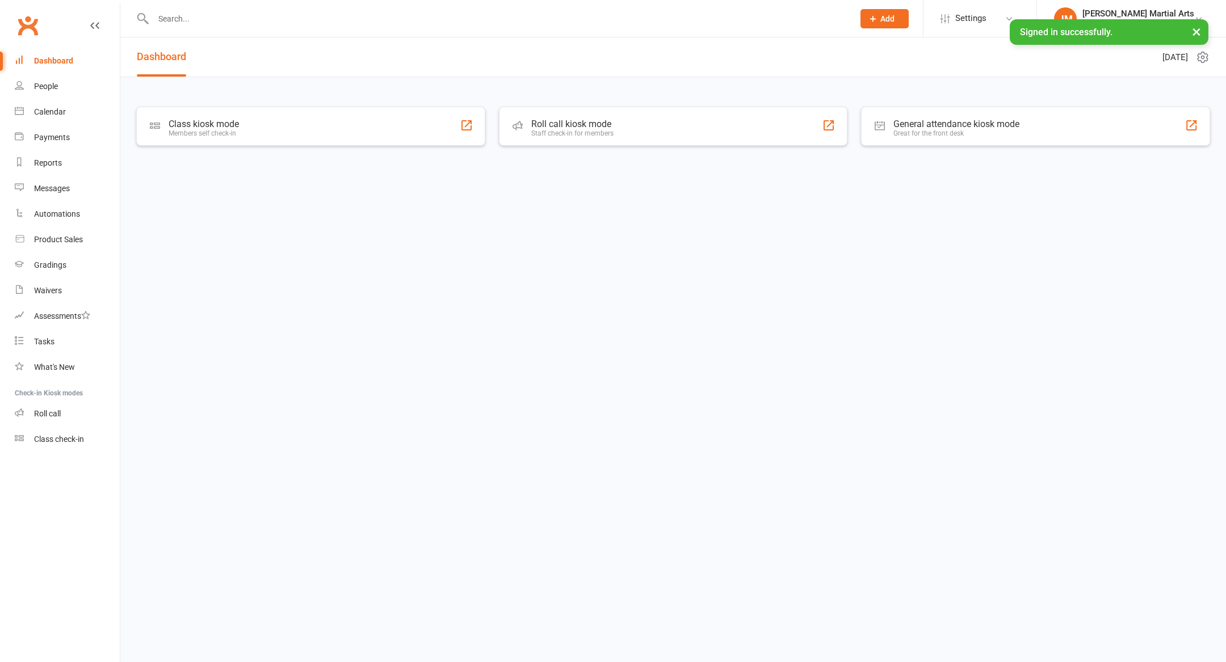 Image resolution: width=1226 pixels, height=662 pixels. What do you see at coordinates (48, 291) in the screenshot?
I see `div: Waivers` at bounding box center [48, 291].